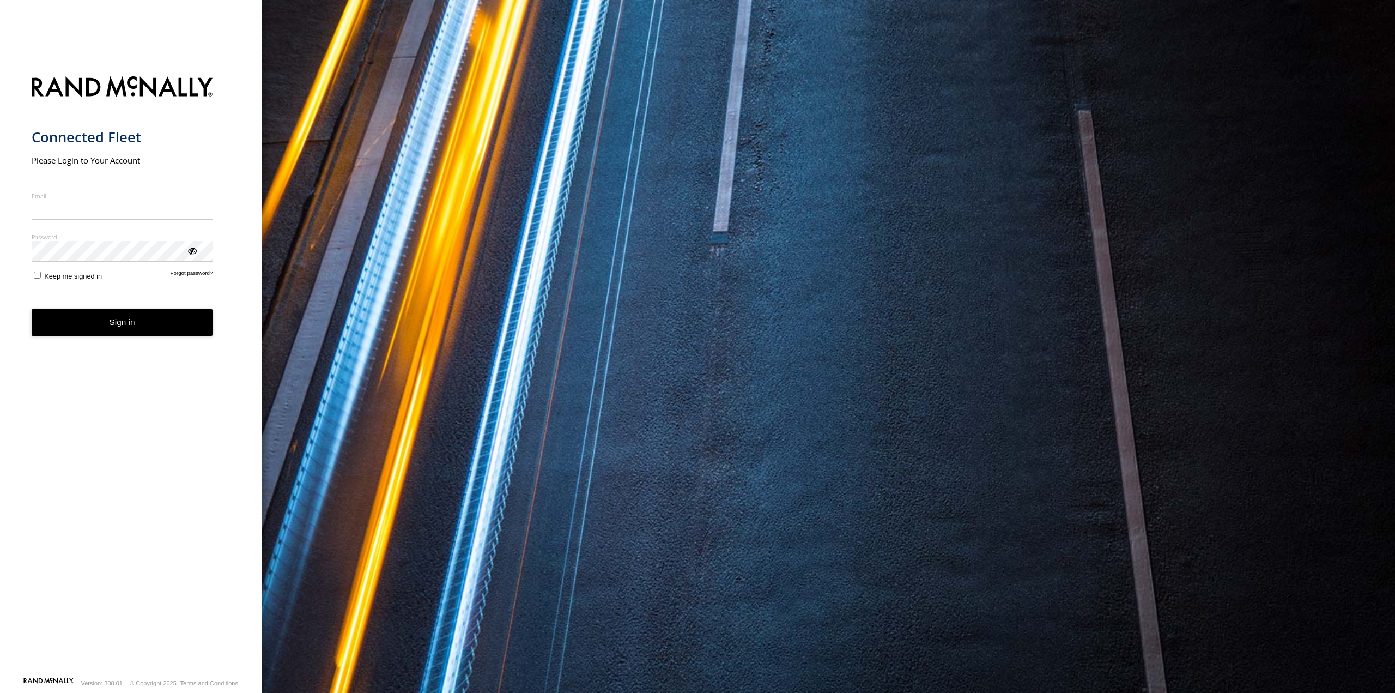 This screenshot has height=693, width=1395. What do you see at coordinates (192, 250) in the screenshot?
I see `div: ViewPassword` at bounding box center [192, 250].